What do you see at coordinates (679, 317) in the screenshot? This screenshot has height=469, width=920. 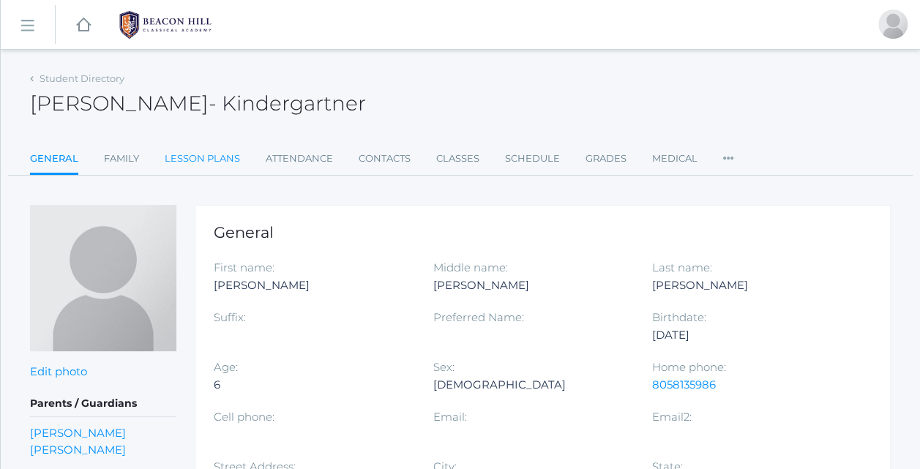 I see `label: Birthdate:` at bounding box center [679, 317].